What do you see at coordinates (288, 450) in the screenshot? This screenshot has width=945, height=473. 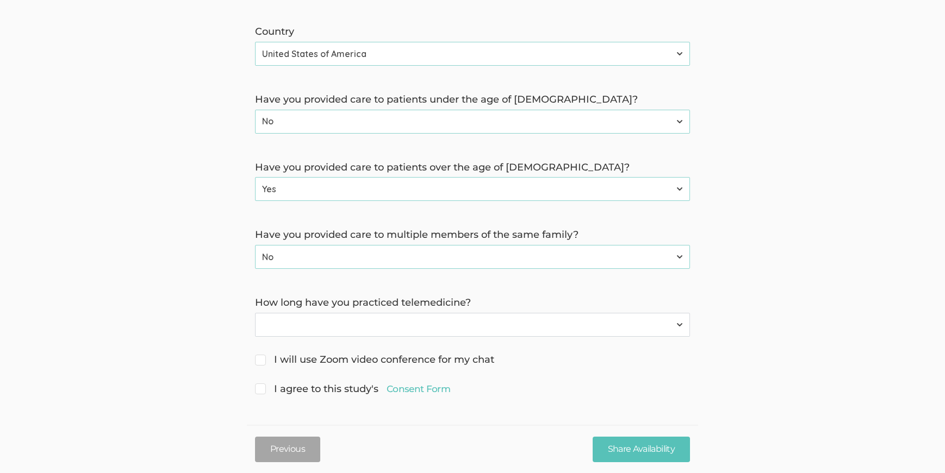 I see `button: Previous` at bounding box center [288, 450].